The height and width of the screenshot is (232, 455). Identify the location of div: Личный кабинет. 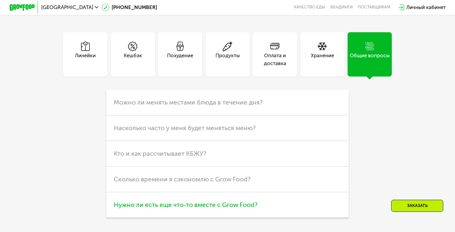
(426, 7).